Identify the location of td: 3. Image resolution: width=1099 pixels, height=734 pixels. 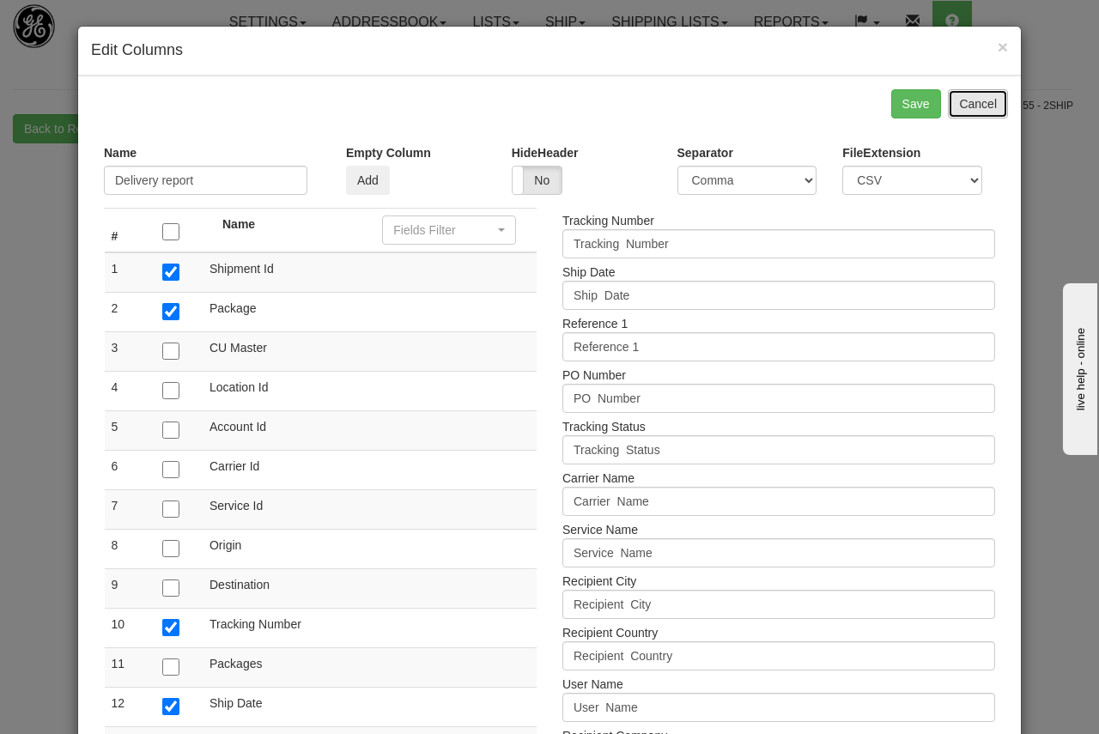
(131, 351).